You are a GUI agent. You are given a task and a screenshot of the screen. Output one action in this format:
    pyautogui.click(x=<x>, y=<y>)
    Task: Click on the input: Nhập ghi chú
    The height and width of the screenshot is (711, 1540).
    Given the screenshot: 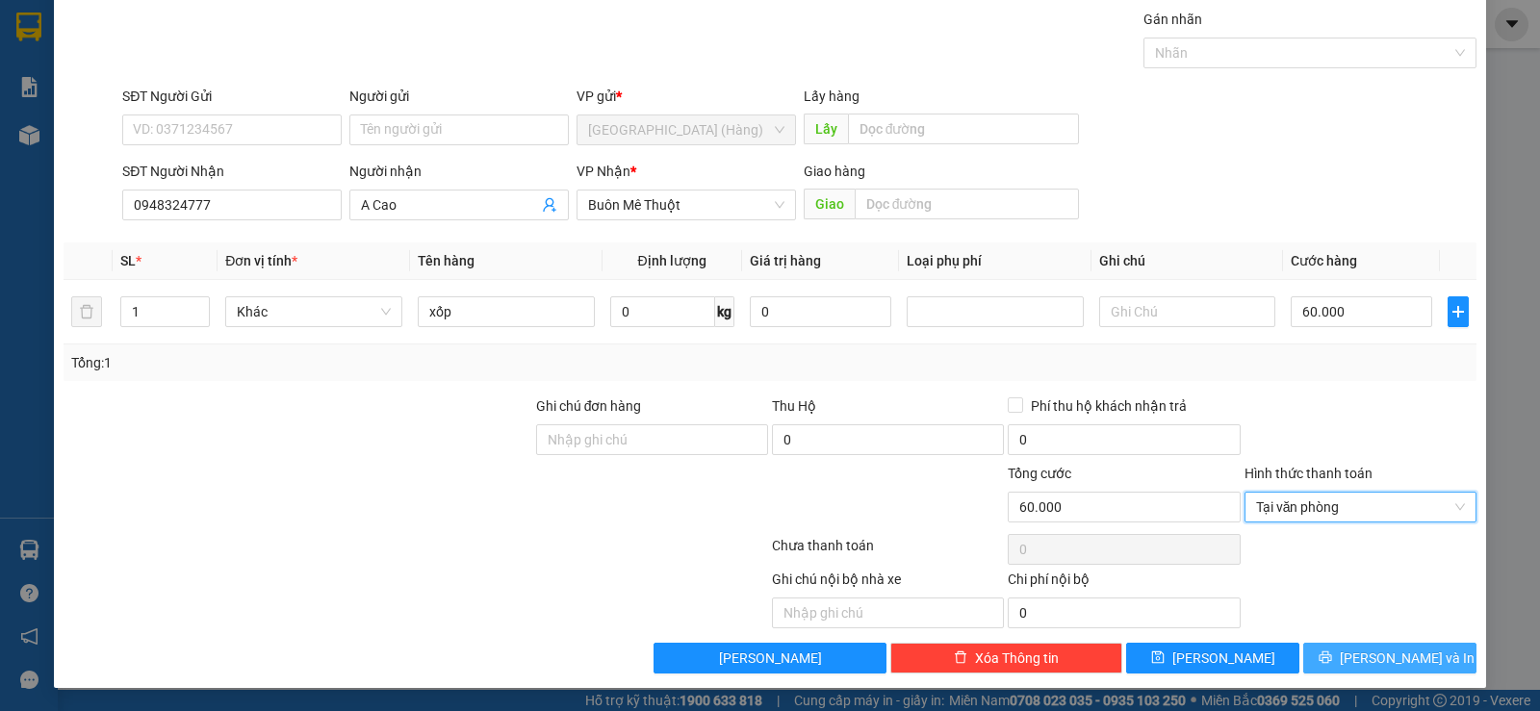 What is the action you would take?
    pyautogui.click(x=887, y=613)
    